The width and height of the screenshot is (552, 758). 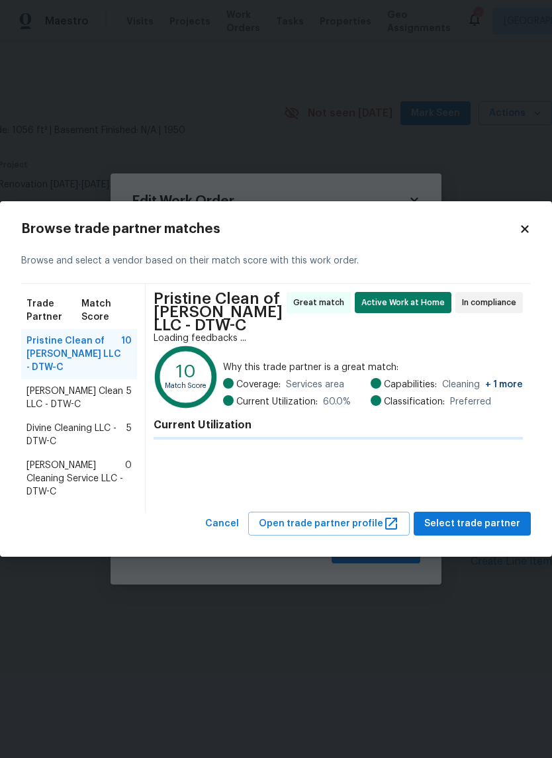 I want to click on button: Open trade partner profile, so click(x=329, y=524).